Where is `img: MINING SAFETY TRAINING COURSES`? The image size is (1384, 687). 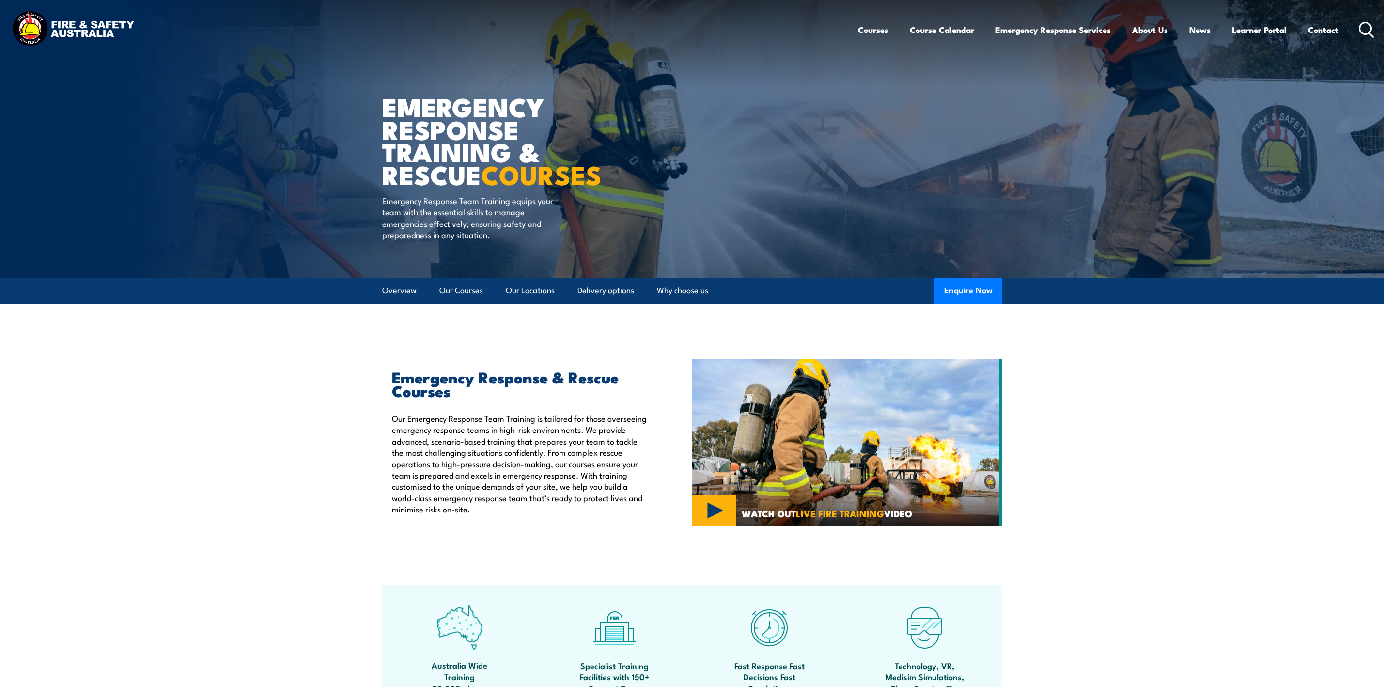
img: MINING SAFETY TRAINING COURSES is located at coordinates (848, 442).